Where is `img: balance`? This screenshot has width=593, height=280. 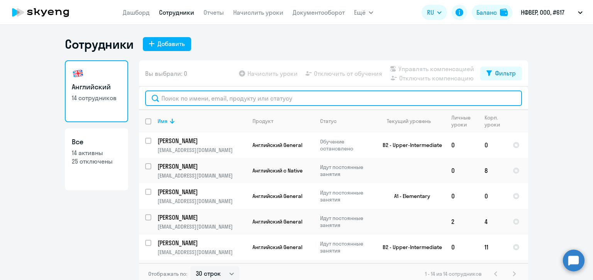 img: balance is located at coordinates (504, 12).